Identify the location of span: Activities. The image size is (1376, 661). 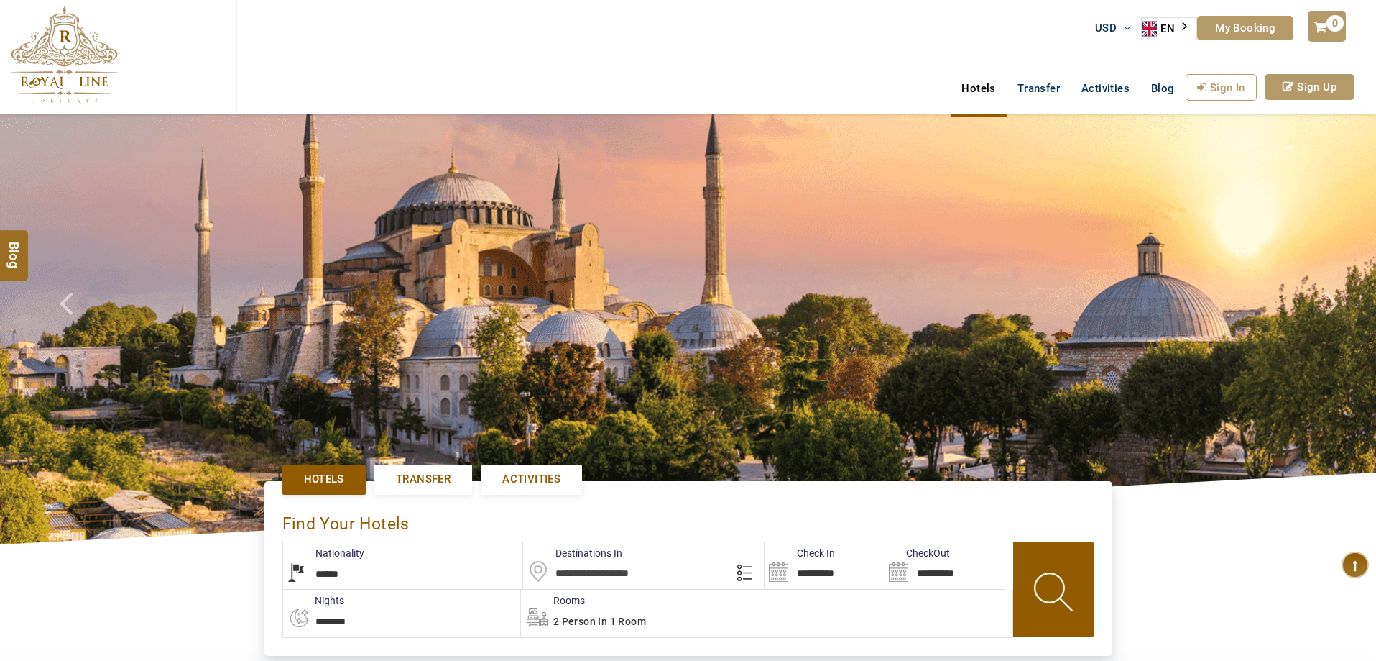
(531, 479).